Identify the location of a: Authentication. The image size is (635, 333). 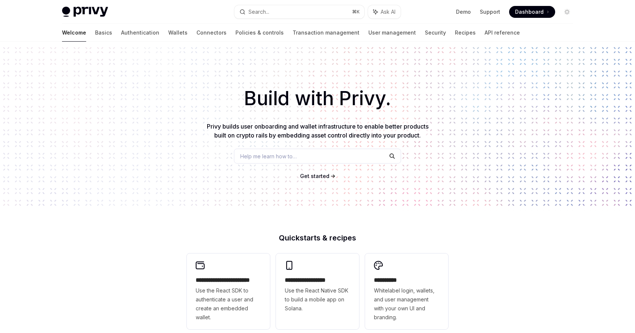
(140, 33).